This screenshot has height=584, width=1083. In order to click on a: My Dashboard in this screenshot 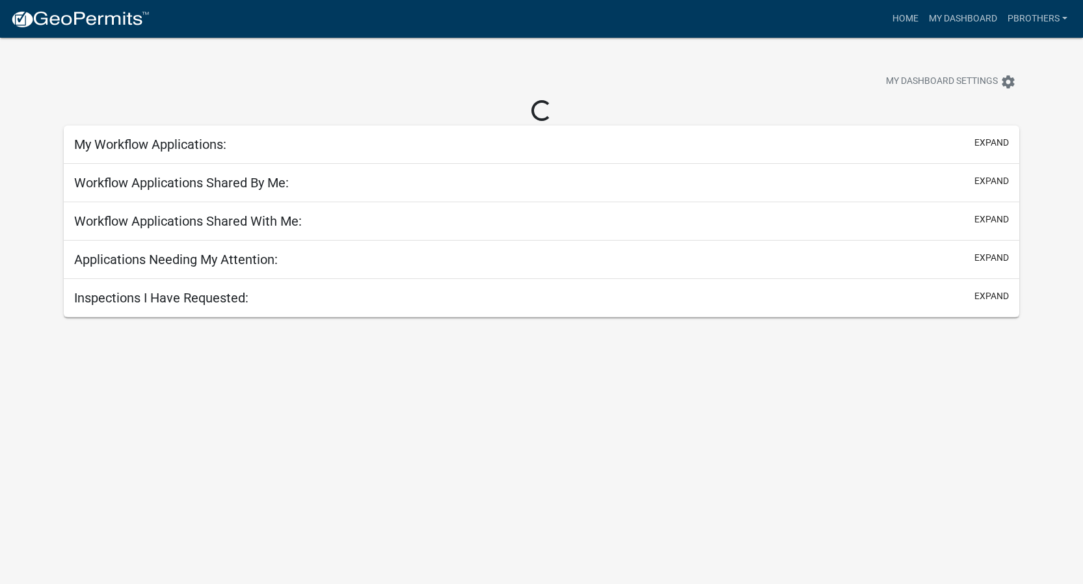, I will do `click(963, 19)`.